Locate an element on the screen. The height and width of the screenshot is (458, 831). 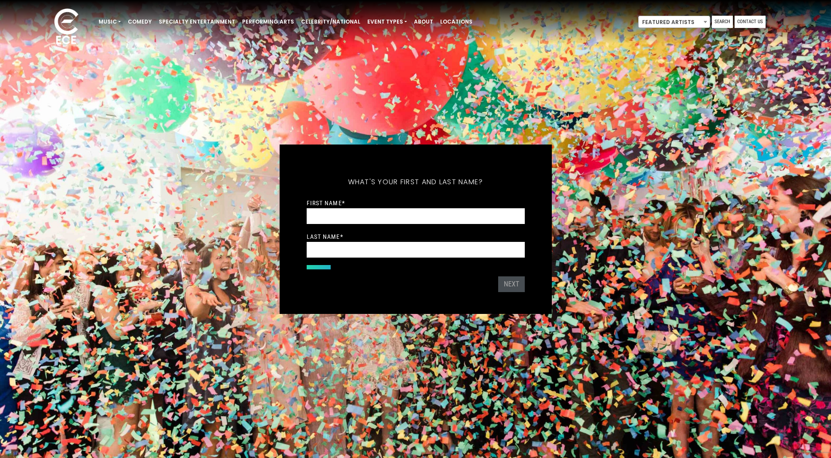
a: Search is located at coordinates (722, 22).